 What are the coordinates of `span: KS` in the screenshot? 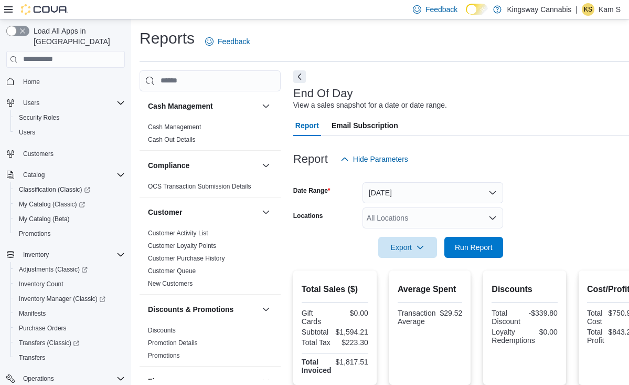 It's located at (588, 9).